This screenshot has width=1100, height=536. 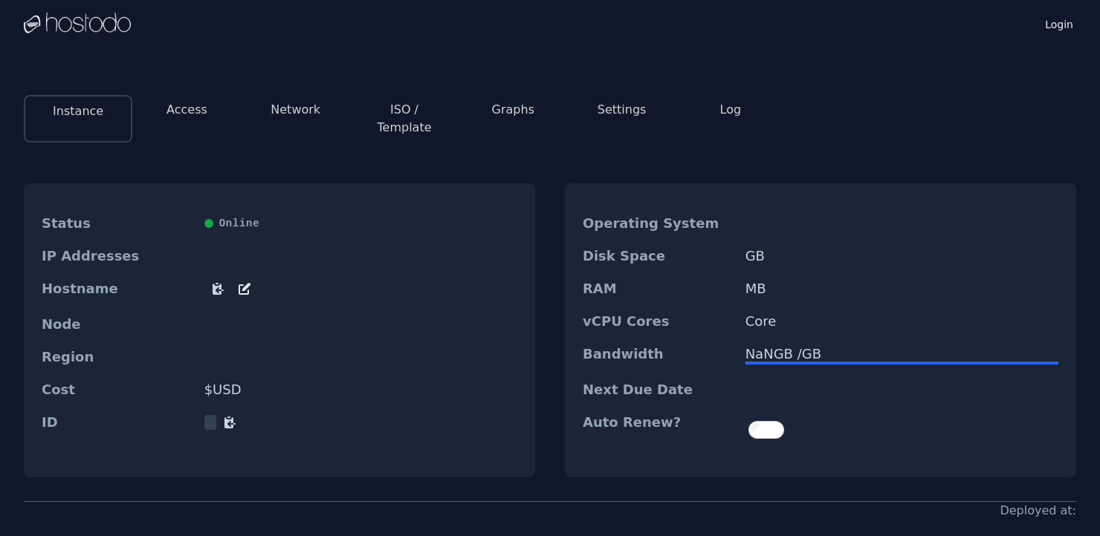 I want to click on button: ISO / Template, so click(x=404, y=119).